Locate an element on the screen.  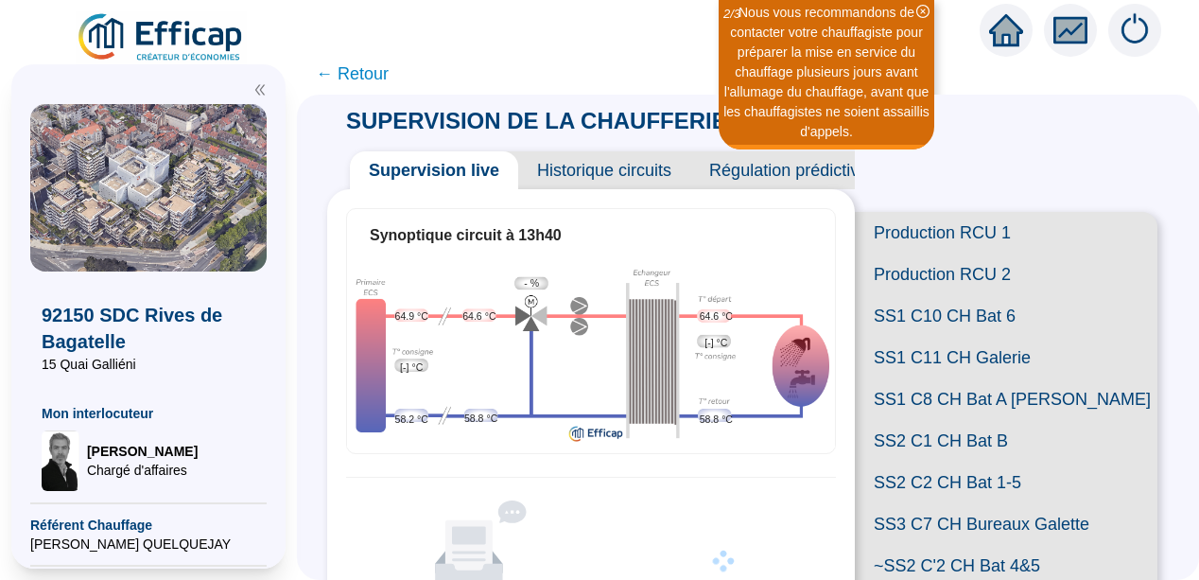
span: double-left is located at coordinates (260, 90).